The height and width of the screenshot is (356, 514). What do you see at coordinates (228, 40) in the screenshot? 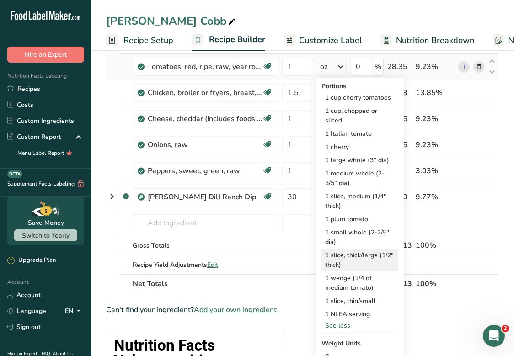
I see `a: Recipe Builder` at bounding box center [228, 40].